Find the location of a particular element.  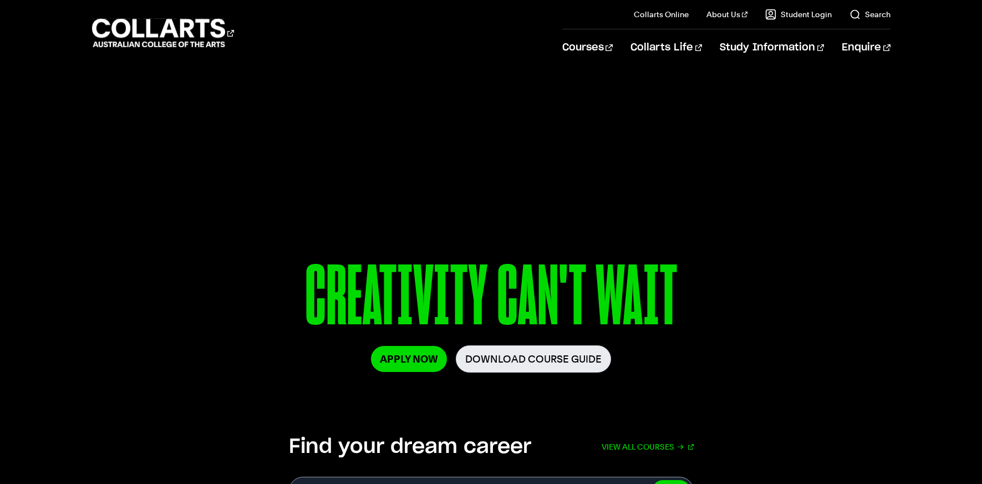

a: View all courses is located at coordinates (648, 447).